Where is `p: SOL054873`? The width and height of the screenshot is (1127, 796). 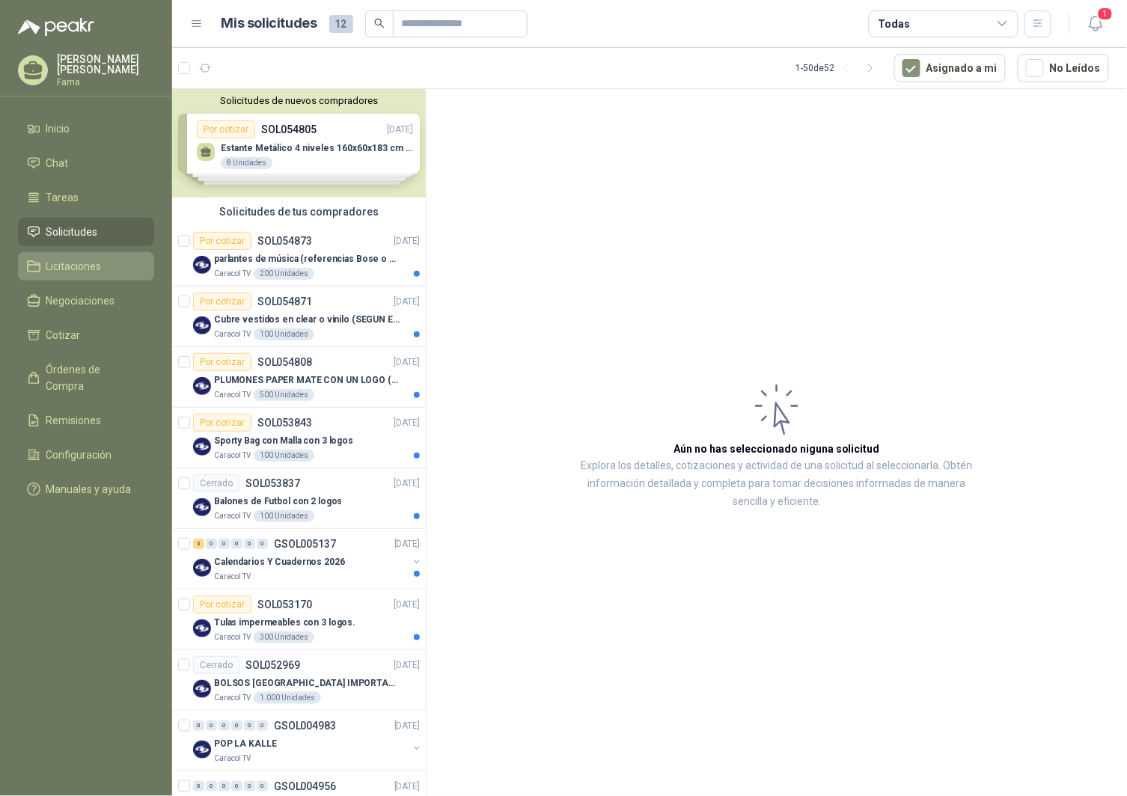 p: SOL054873 is located at coordinates (284, 241).